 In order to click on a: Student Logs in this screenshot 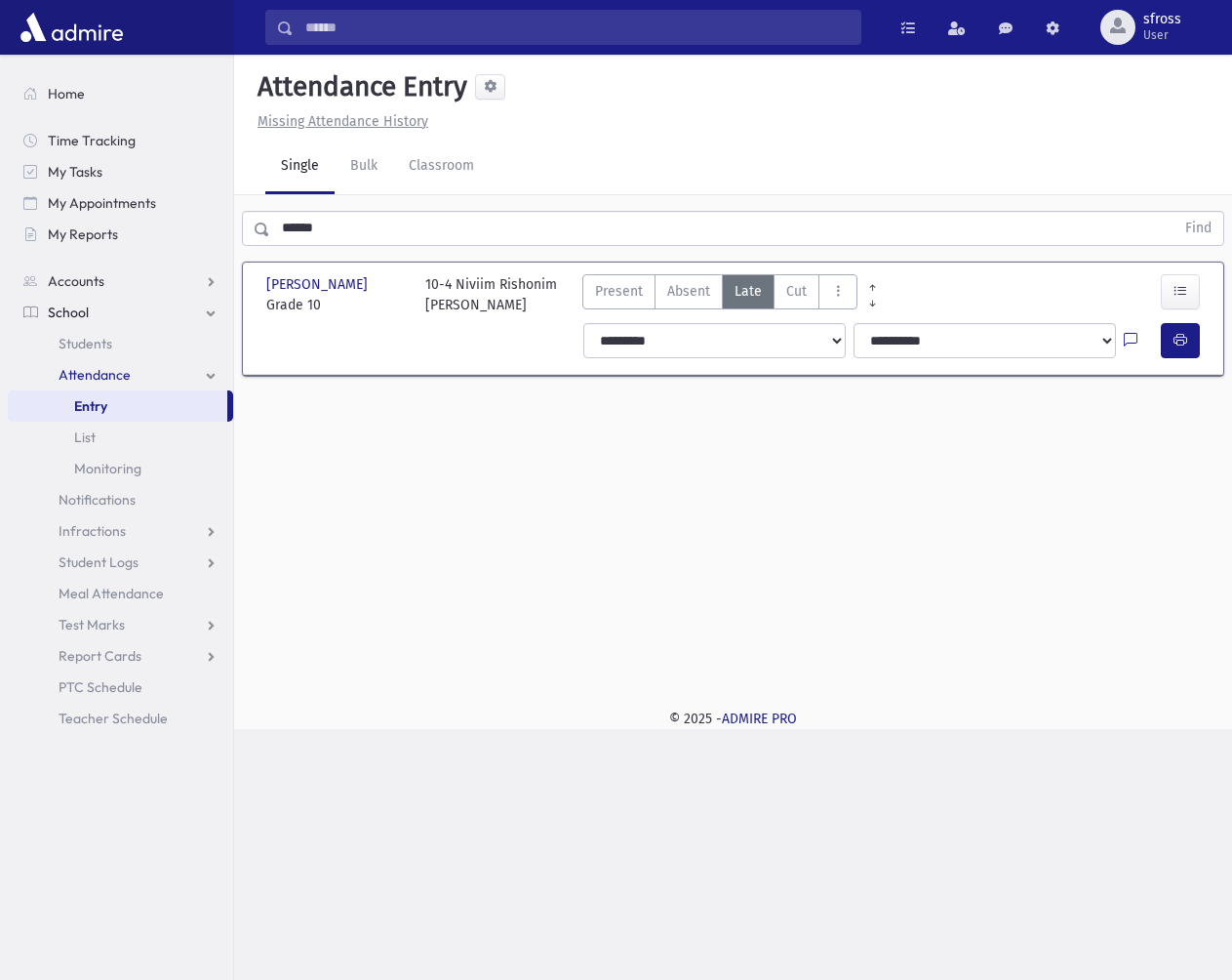, I will do `click(120, 562)`.